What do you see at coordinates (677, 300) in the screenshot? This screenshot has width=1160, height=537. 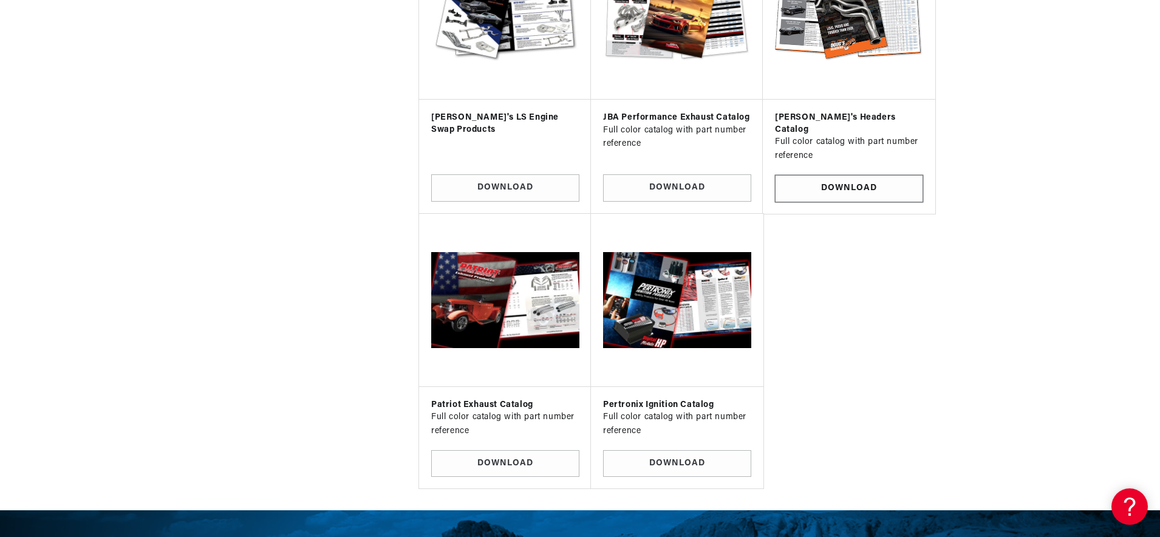 I see `img: Pertronix Ignition Catalog` at bounding box center [677, 300].